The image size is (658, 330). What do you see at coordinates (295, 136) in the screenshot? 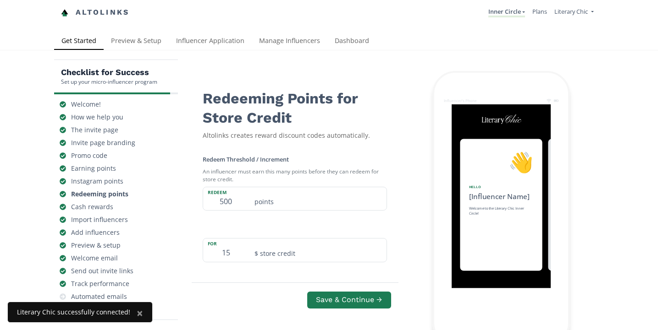
I see `div: Altolinks creates reward discount codes automatically.` at bounding box center [295, 136].